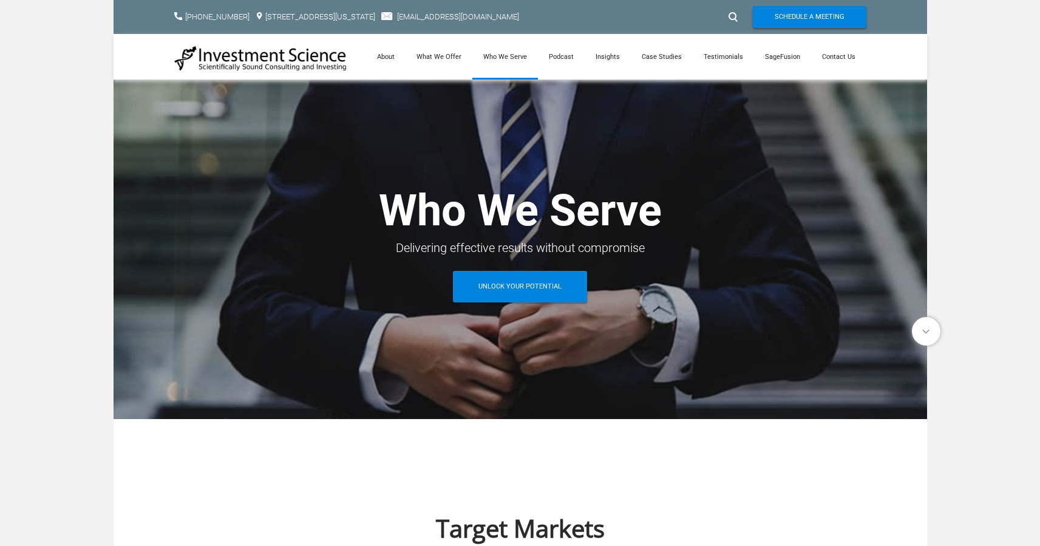  Describe the element at coordinates (783, 56) in the screenshot. I see `a: SageFusion` at that location.